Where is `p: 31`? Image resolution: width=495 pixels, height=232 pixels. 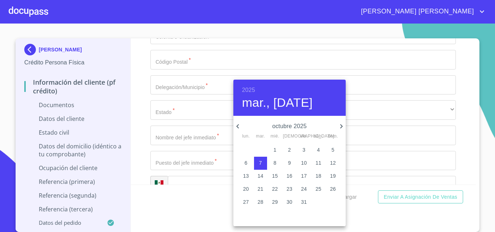 p: 31 is located at coordinates (304, 202).